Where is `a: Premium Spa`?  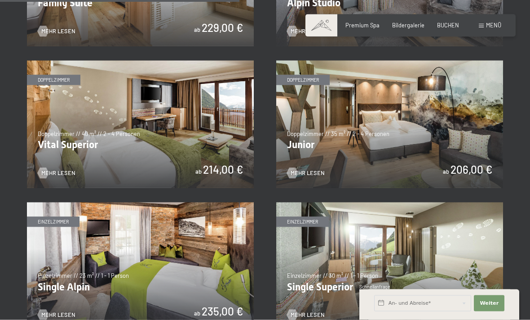 a: Premium Spa is located at coordinates (363, 25).